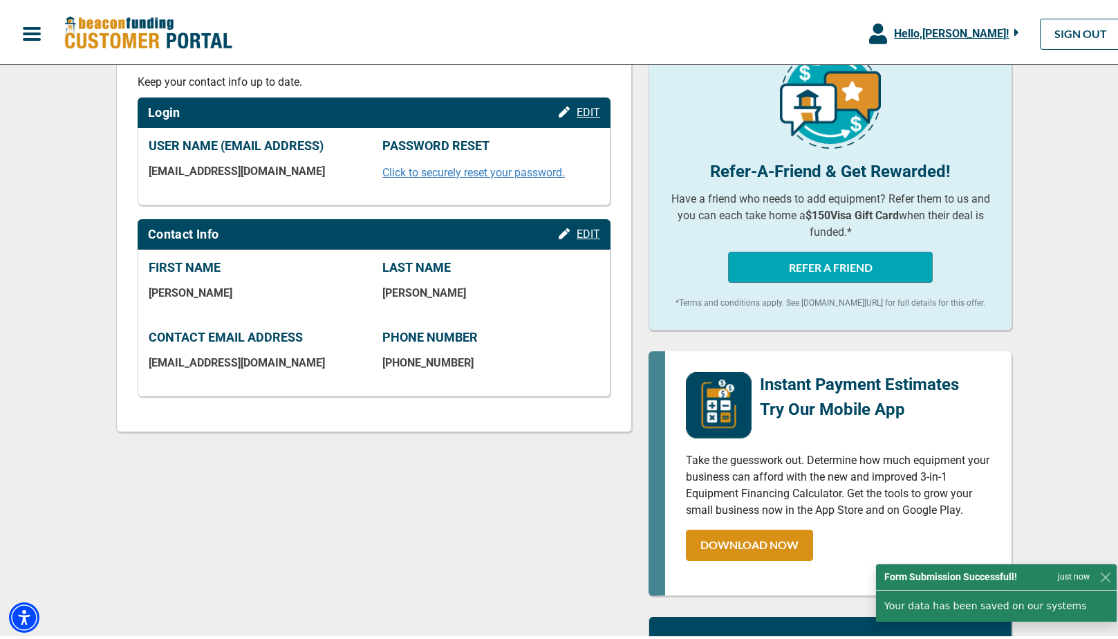 The height and width of the screenshot is (639, 1118). What do you see at coordinates (830, 213) in the screenshot?
I see `p: Have a friend who needs to add equipment? Refer them to us and you can each take home a when thei...` at bounding box center [830, 213].